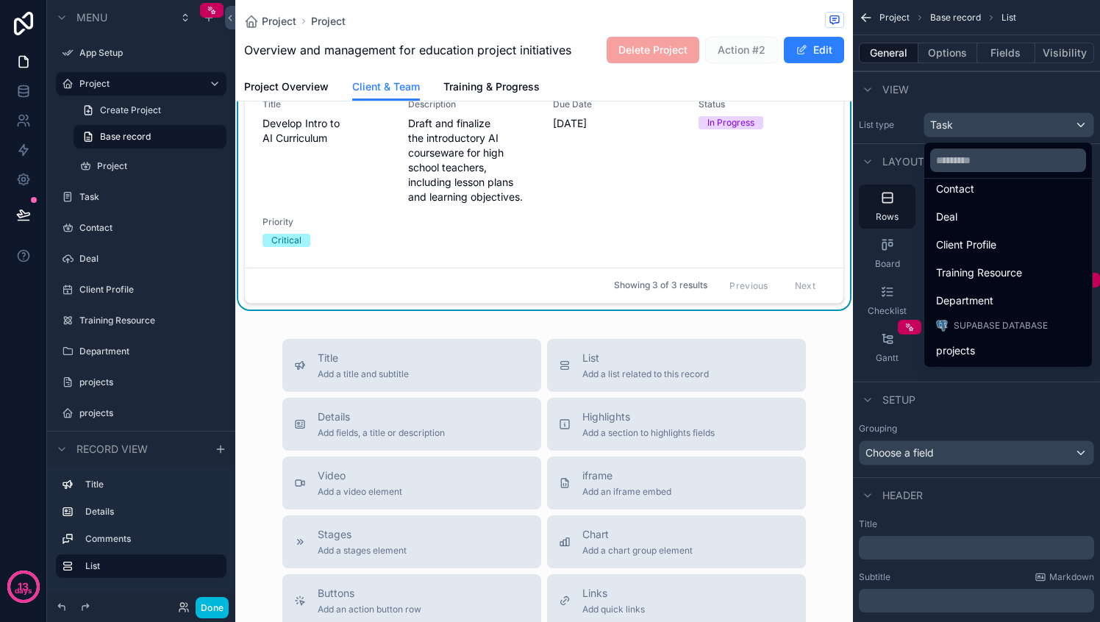 This screenshot has width=1100, height=622. What do you see at coordinates (369, 593) in the screenshot?
I see `span: Buttons` at bounding box center [369, 593].